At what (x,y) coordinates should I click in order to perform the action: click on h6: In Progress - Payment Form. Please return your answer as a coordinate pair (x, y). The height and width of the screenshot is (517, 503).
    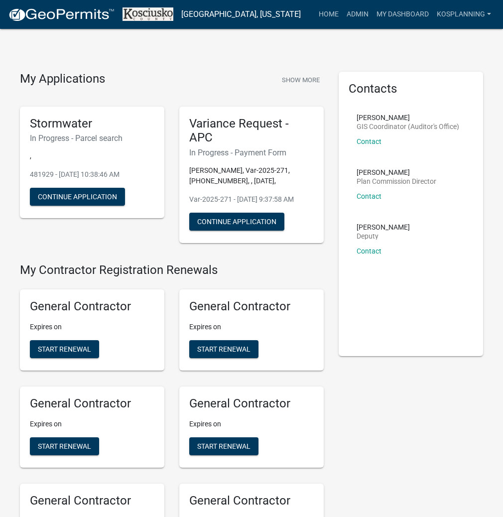
    Looking at the image, I should click on (251, 152).